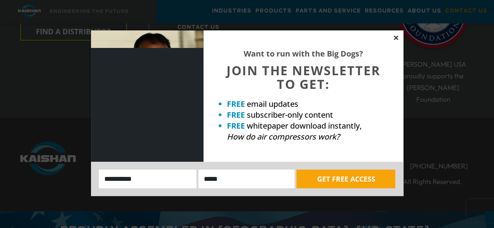 The height and width of the screenshot is (228, 494). I want to click on button: GET FREE ACCESS, so click(346, 179).